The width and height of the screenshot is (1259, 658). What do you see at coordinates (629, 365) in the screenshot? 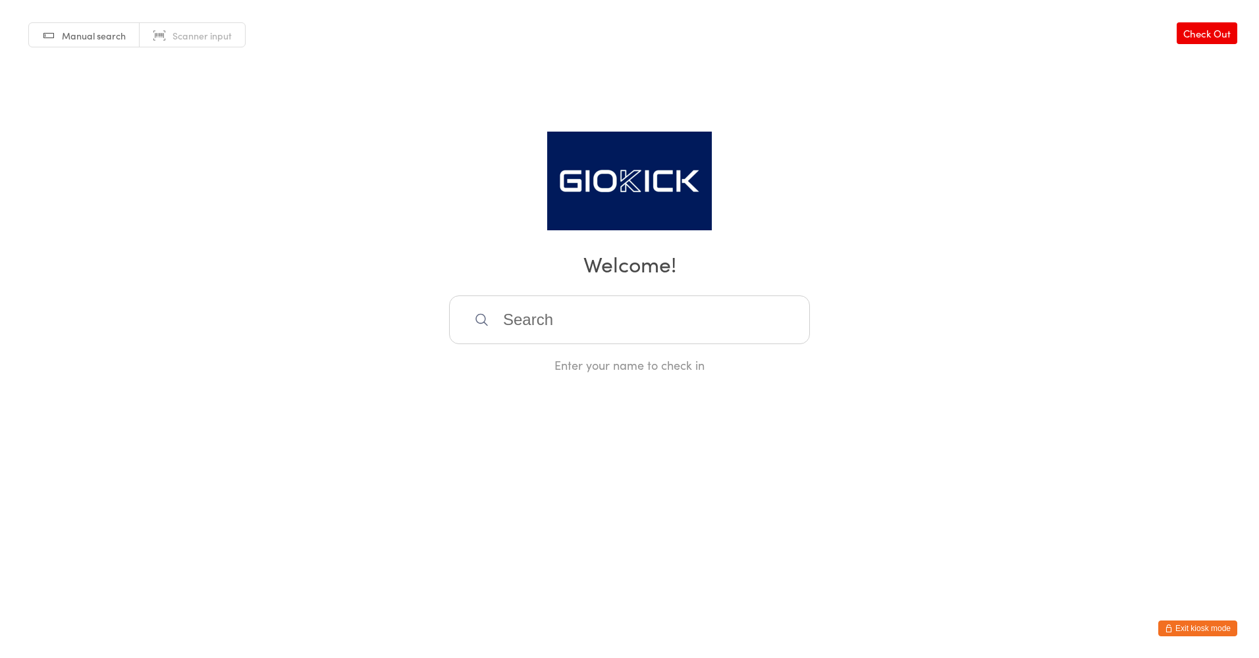
I see `div: Enter your name to check in` at bounding box center [629, 365].